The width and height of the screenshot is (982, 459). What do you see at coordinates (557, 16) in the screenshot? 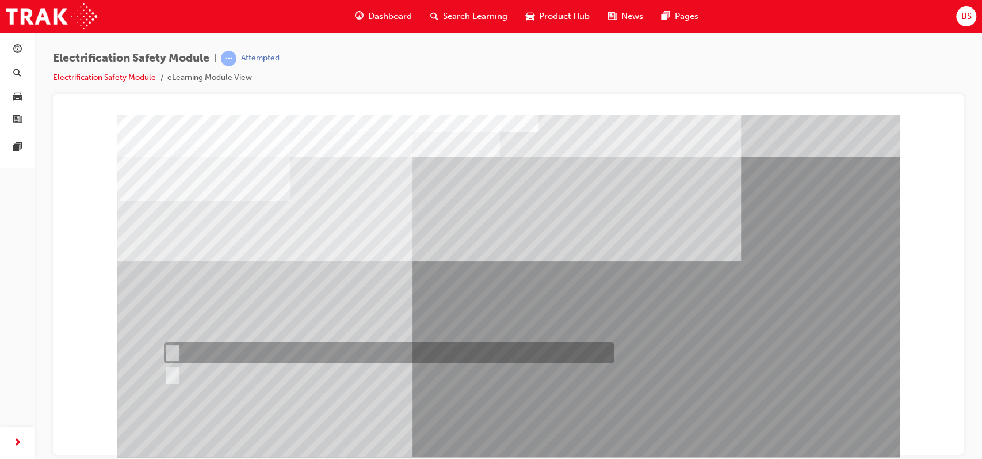
I see `a: car-iconProduct Hub` at bounding box center [557, 16].